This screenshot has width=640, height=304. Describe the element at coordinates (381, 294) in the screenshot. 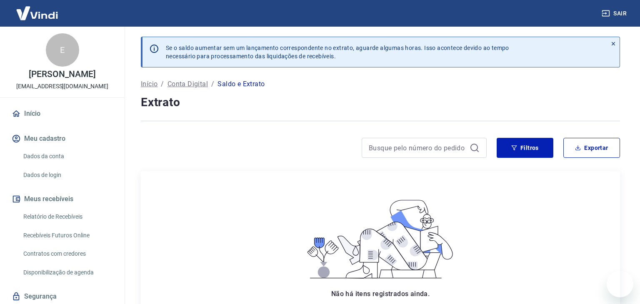

I see `span: Não há itens registrados ainda.` at that location.